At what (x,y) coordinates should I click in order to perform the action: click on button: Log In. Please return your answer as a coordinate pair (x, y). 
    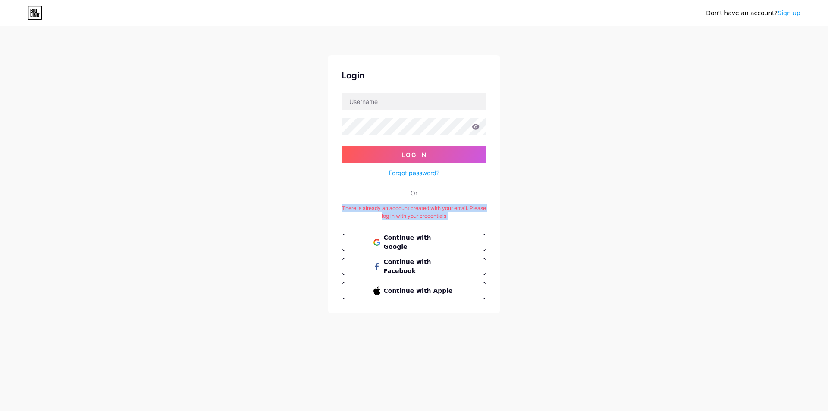
    Looking at the image, I should click on (414, 154).